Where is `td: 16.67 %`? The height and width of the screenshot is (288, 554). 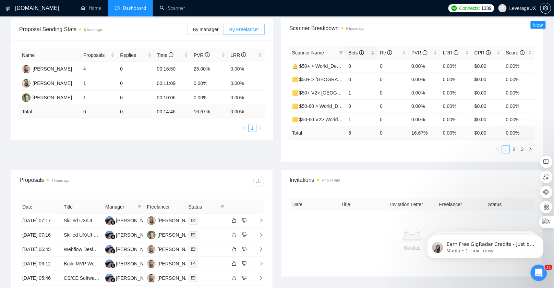 td: 16.67 % is located at coordinates (424, 133).